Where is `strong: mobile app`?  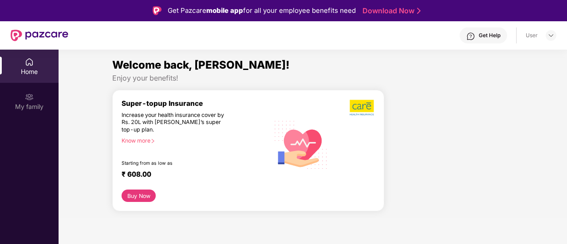 strong: mobile app is located at coordinates (225, 10).